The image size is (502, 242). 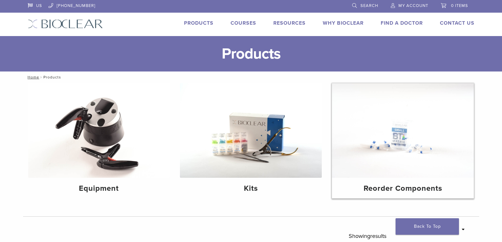 I want to click on span: Search, so click(x=369, y=6).